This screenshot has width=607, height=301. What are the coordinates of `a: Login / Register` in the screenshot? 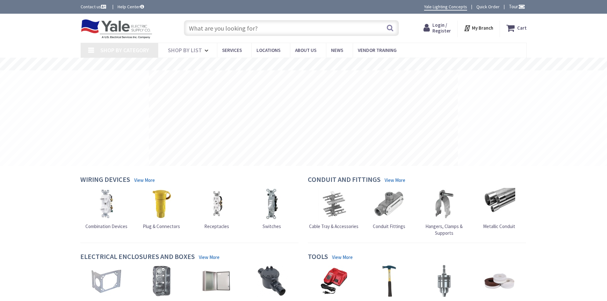 It's located at (437, 28).